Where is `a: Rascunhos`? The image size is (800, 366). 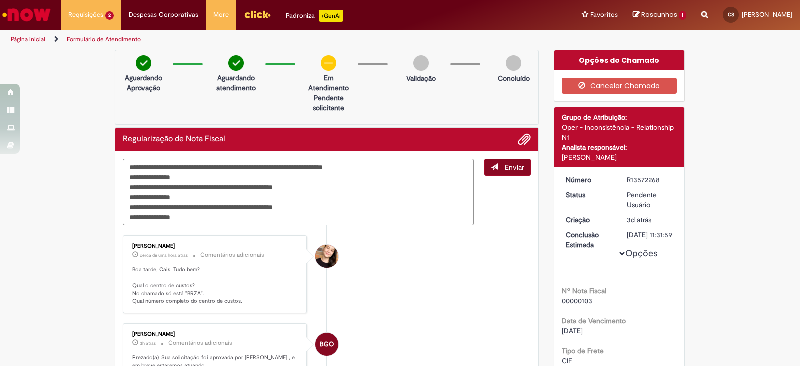
a: Rascunhos is located at coordinates (660, 15).